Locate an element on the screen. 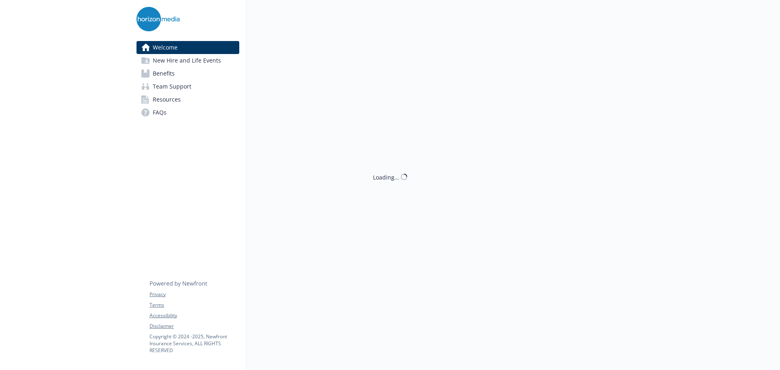  span: Welcome is located at coordinates (165, 48).